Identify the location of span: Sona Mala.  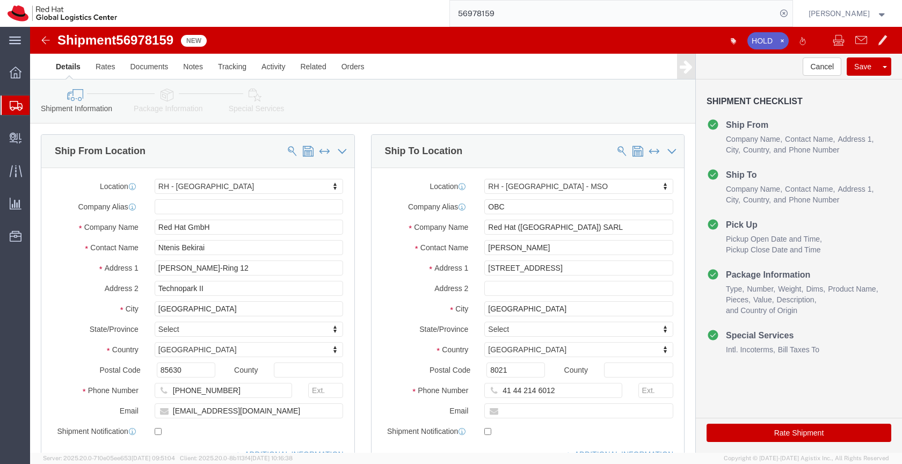
(839, 13).